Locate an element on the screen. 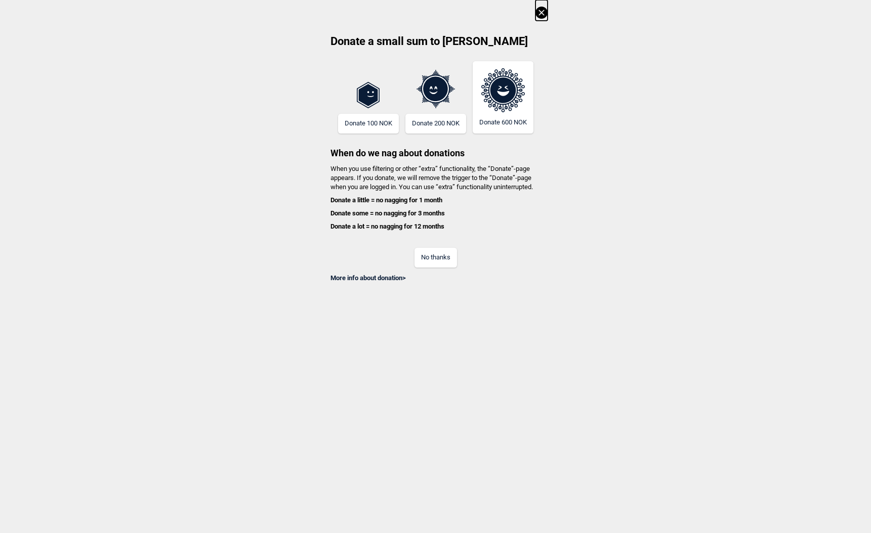 This screenshot has width=871, height=533. a: More info about donation> is located at coordinates (368, 278).